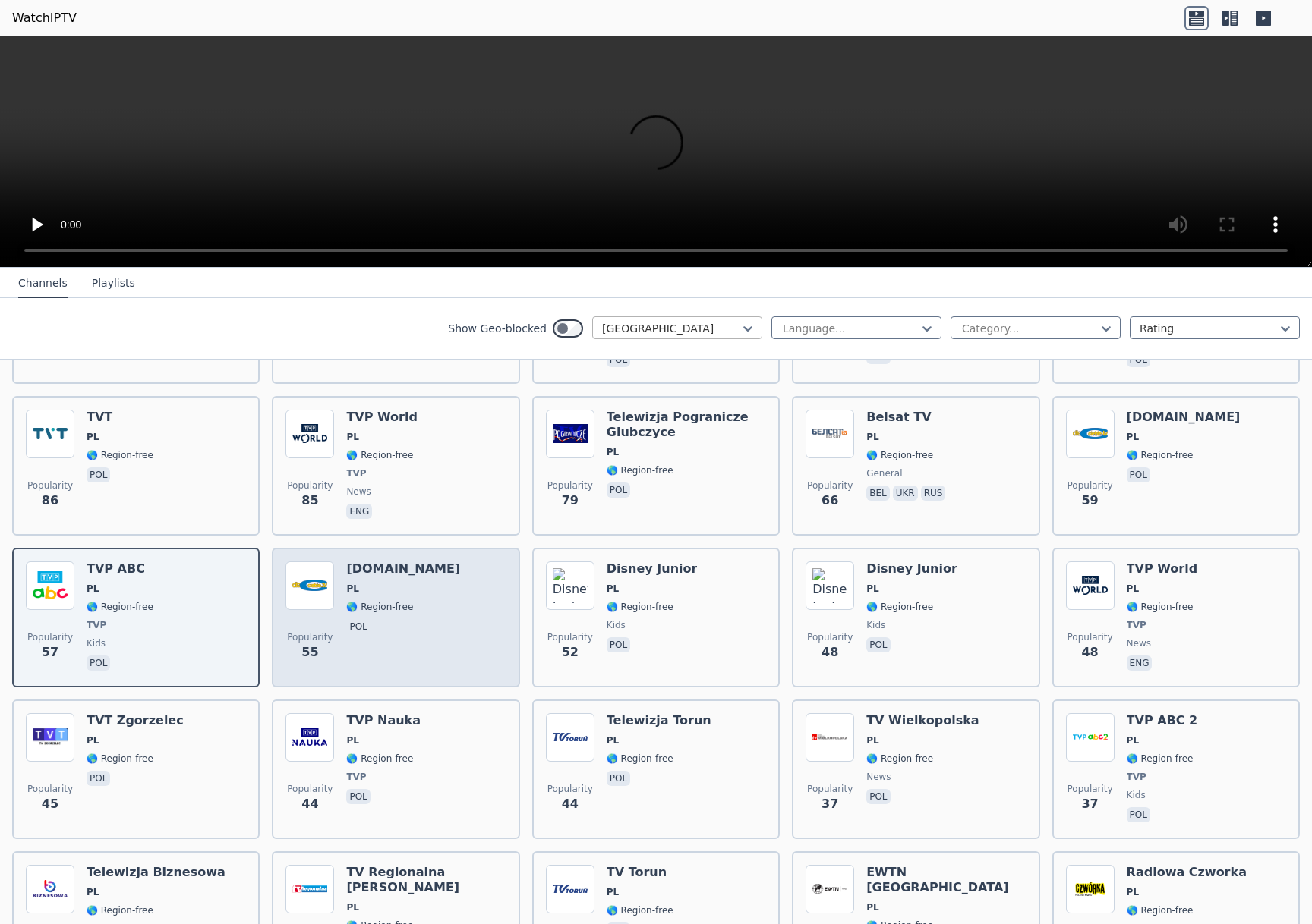 The image size is (1312, 924). What do you see at coordinates (310, 889) in the screenshot?
I see `img: TV Regionalna Lubin` at bounding box center [310, 889].